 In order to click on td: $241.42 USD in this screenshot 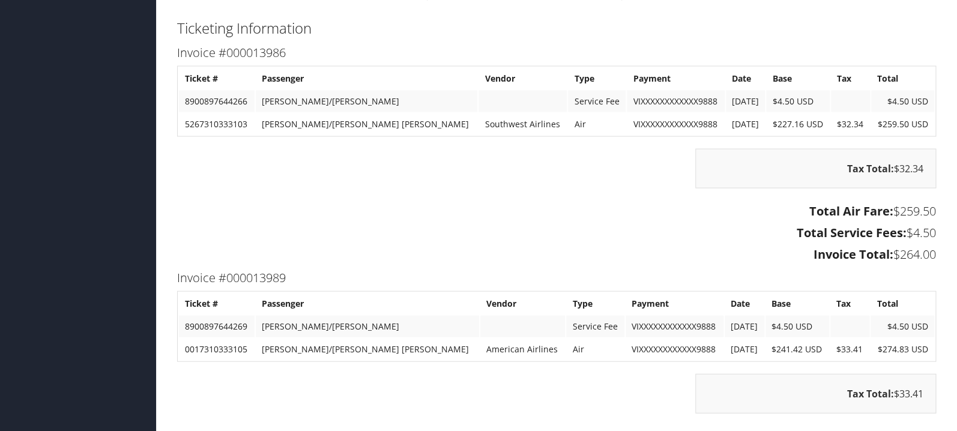, I will do `click(797, 349)`.